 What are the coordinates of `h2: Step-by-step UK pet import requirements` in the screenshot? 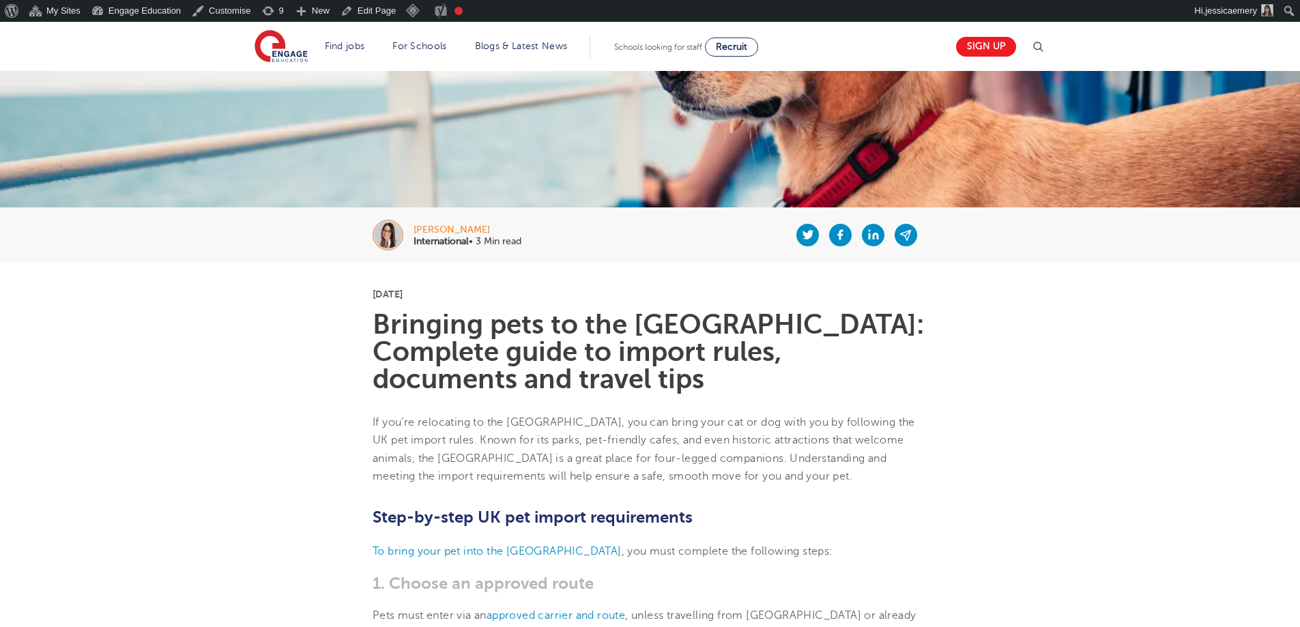 It's located at (650, 517).